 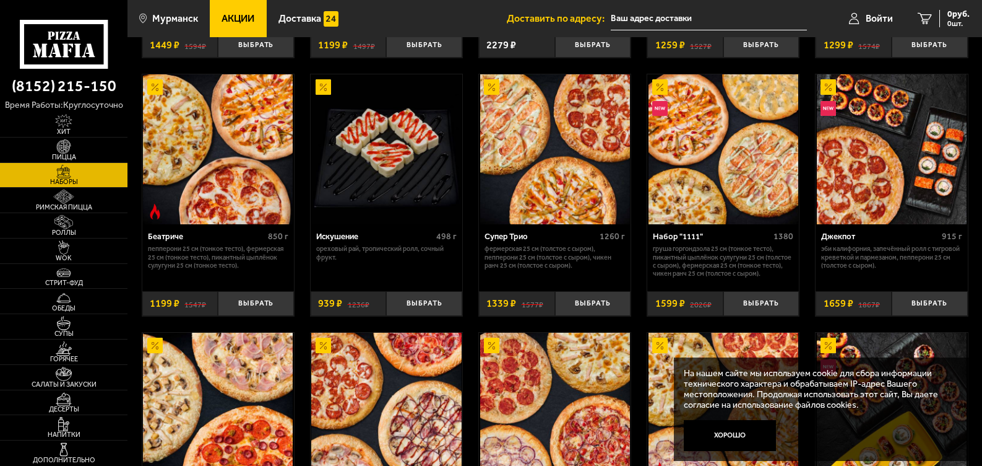 I want to click on div: Джекпот, so click(x=880, y=236).